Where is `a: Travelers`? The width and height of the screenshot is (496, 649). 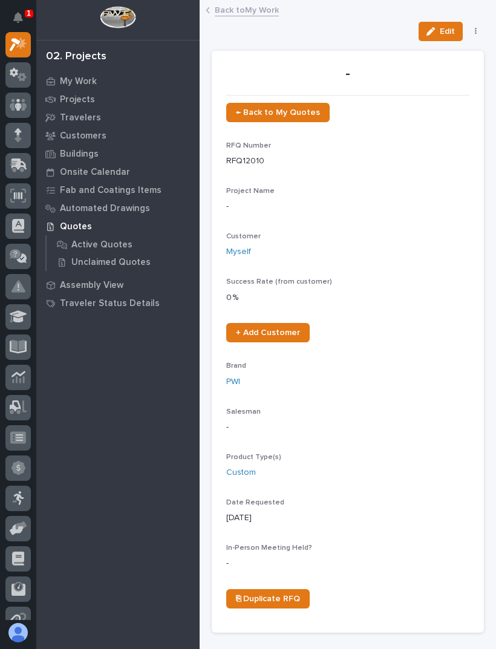
a: Travelers is located at coordinates (118, 117).